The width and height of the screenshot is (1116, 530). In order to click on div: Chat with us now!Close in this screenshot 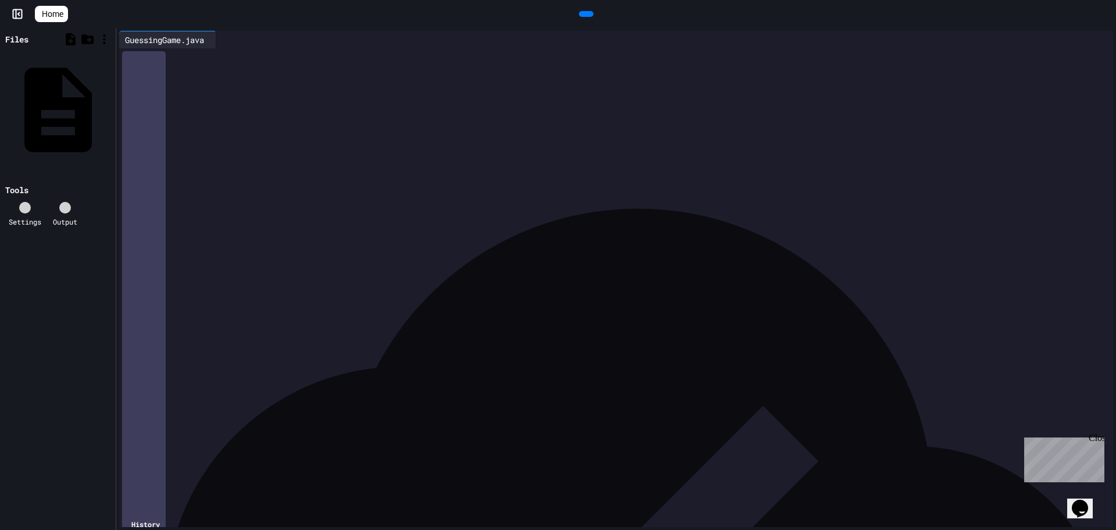, I will do `click(42, 39)`.